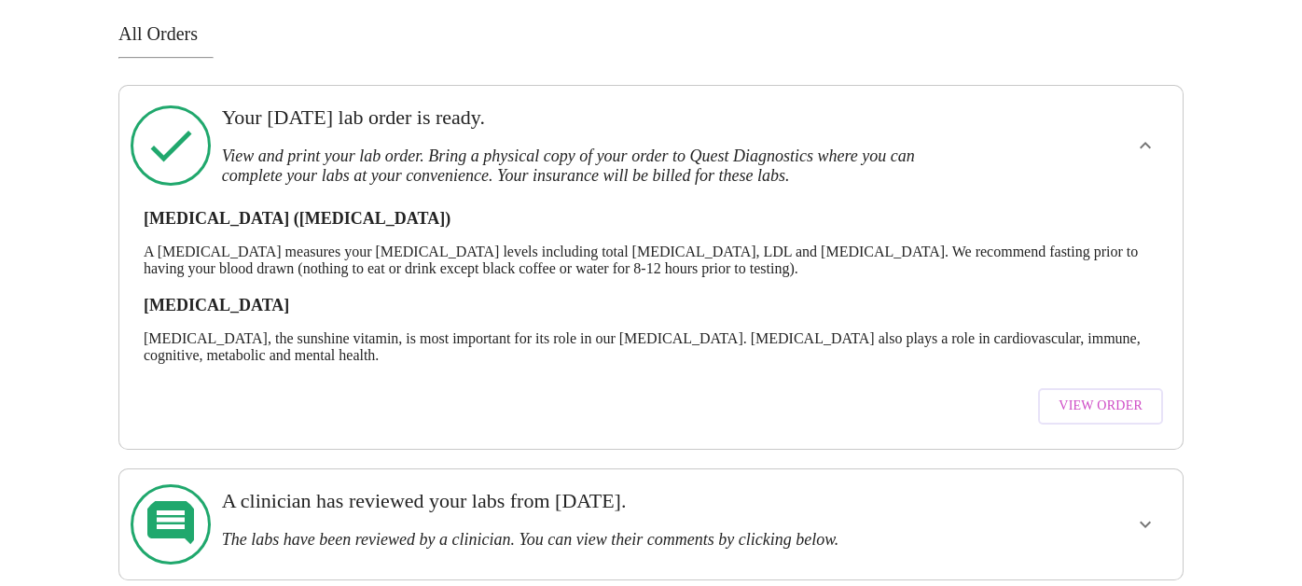  Describe the element at coordinates (1100, 406) in the screenshot. I see `button: View Order` at that location.